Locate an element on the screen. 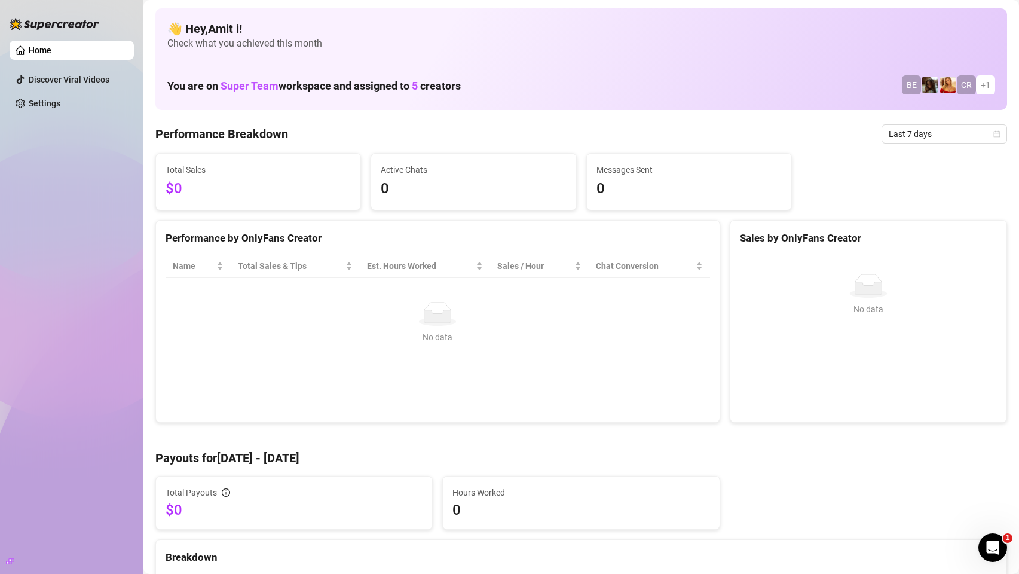  th: Total Sales & Tips is located at coordinates (295, 266).